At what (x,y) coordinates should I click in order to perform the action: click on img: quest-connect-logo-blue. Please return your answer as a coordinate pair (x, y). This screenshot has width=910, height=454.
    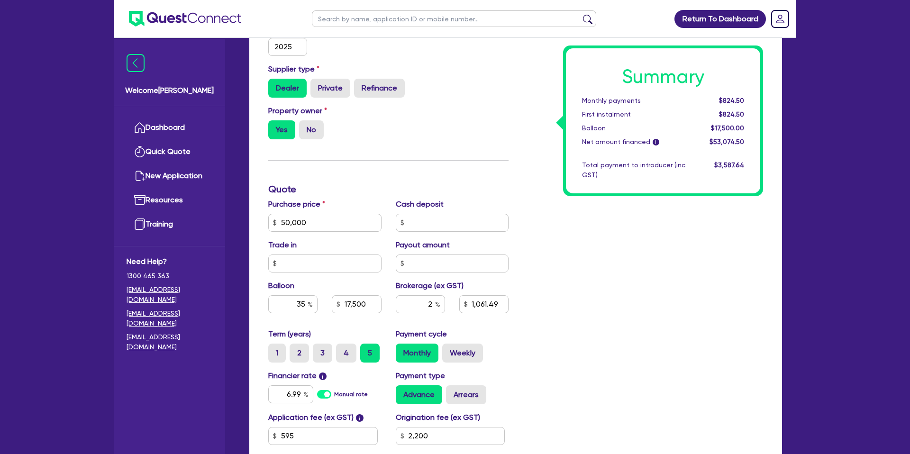
    Looking at the image, I should click on (185, 18).